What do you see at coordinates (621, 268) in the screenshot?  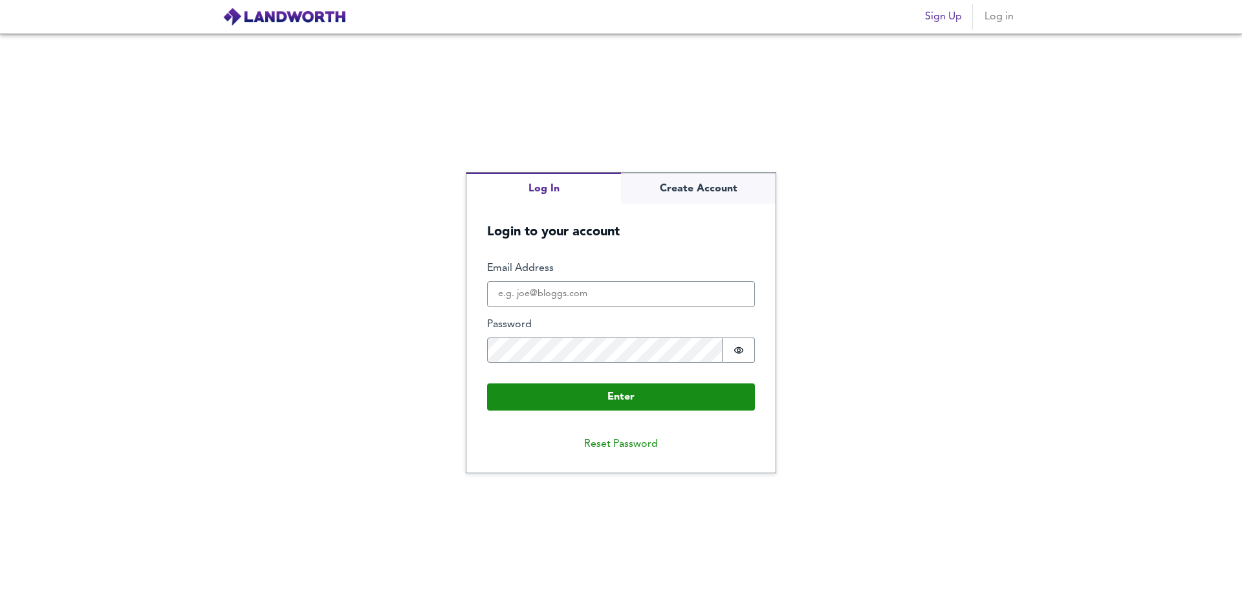 I see `label: Email Address` at bounding box center [621, 268].